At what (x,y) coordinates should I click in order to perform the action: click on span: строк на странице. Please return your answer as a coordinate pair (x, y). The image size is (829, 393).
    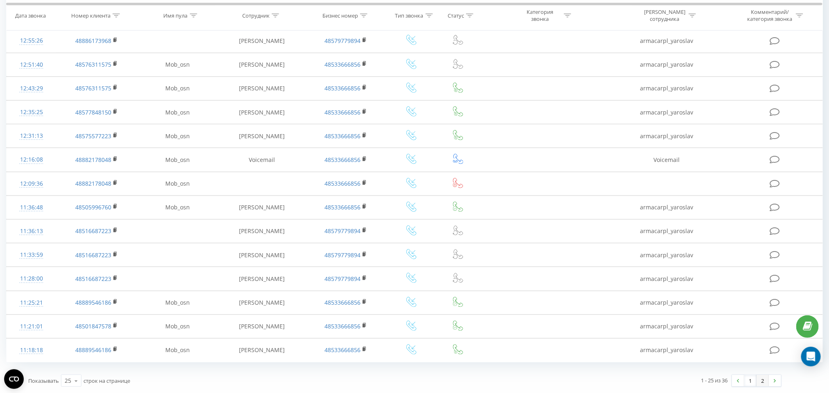
    Looking at the image, I should click on (107, 381).